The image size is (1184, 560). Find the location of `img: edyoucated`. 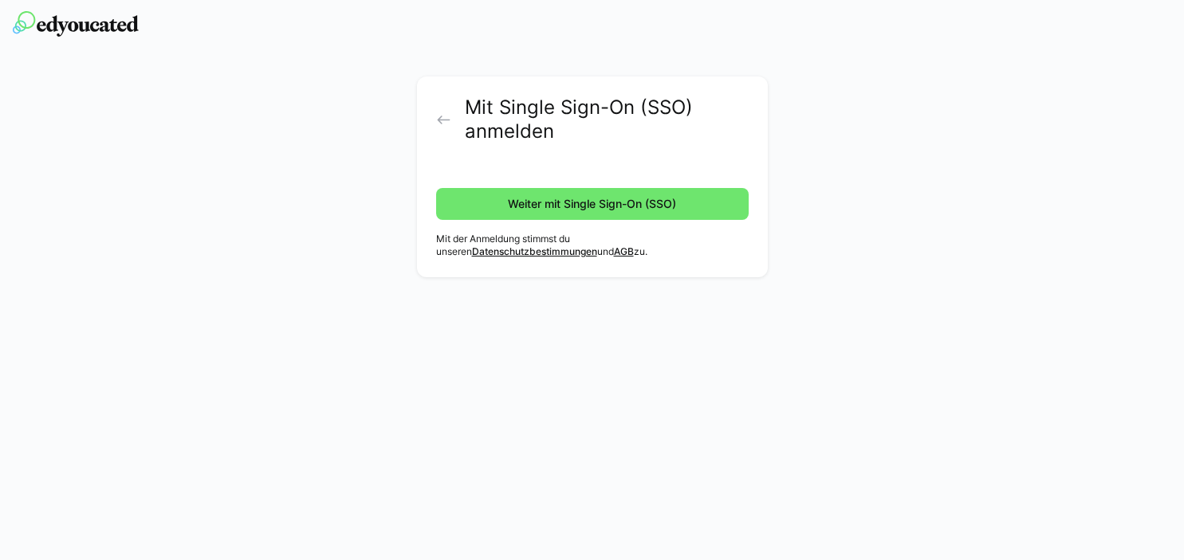

img: edyoucated is located at coordinates (76, 24).